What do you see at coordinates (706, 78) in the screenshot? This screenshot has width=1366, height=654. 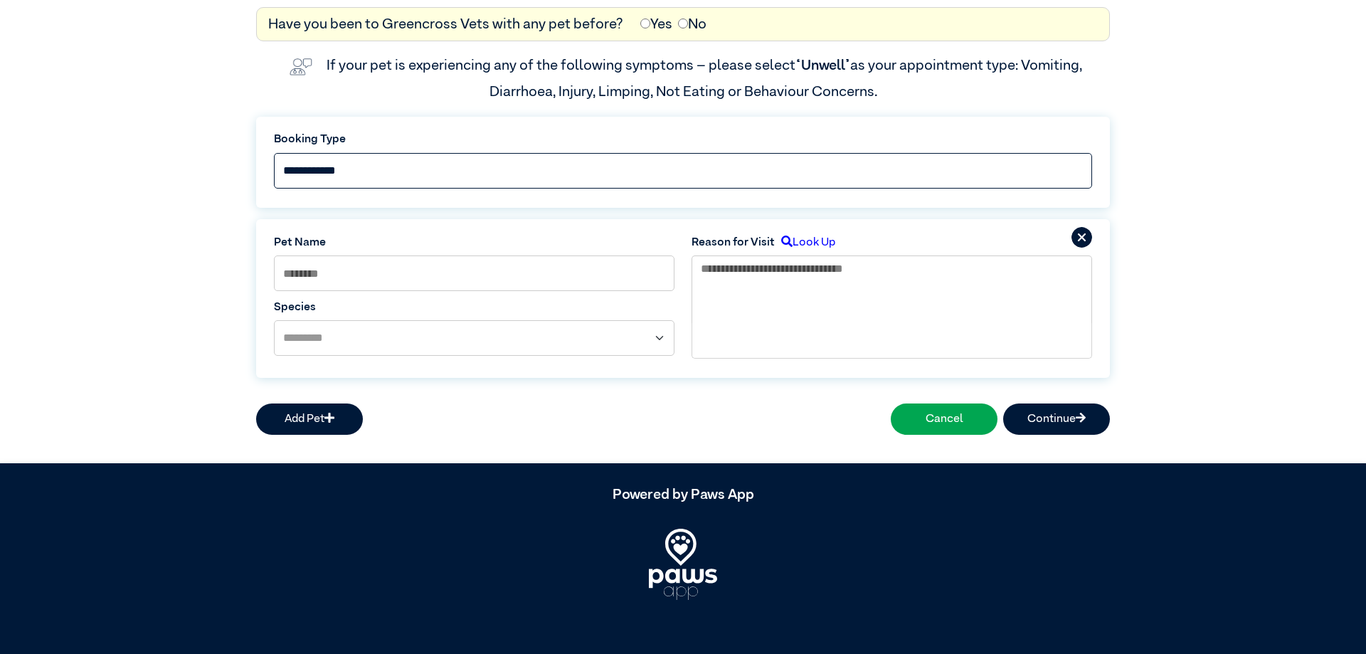 I see `label: If your pet is experiencing any of the following symptoms – please select as your appointment typ...` at bounding box center [706, 78].